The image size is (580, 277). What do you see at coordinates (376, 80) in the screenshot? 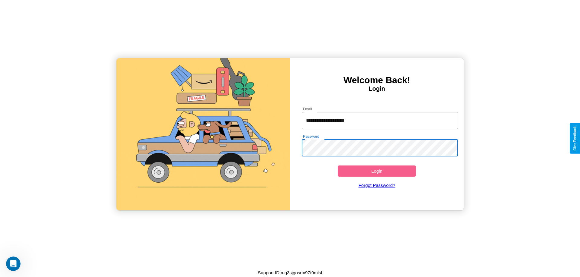
I see `h3: Welcome Back!` at bounding box center [376, 80].